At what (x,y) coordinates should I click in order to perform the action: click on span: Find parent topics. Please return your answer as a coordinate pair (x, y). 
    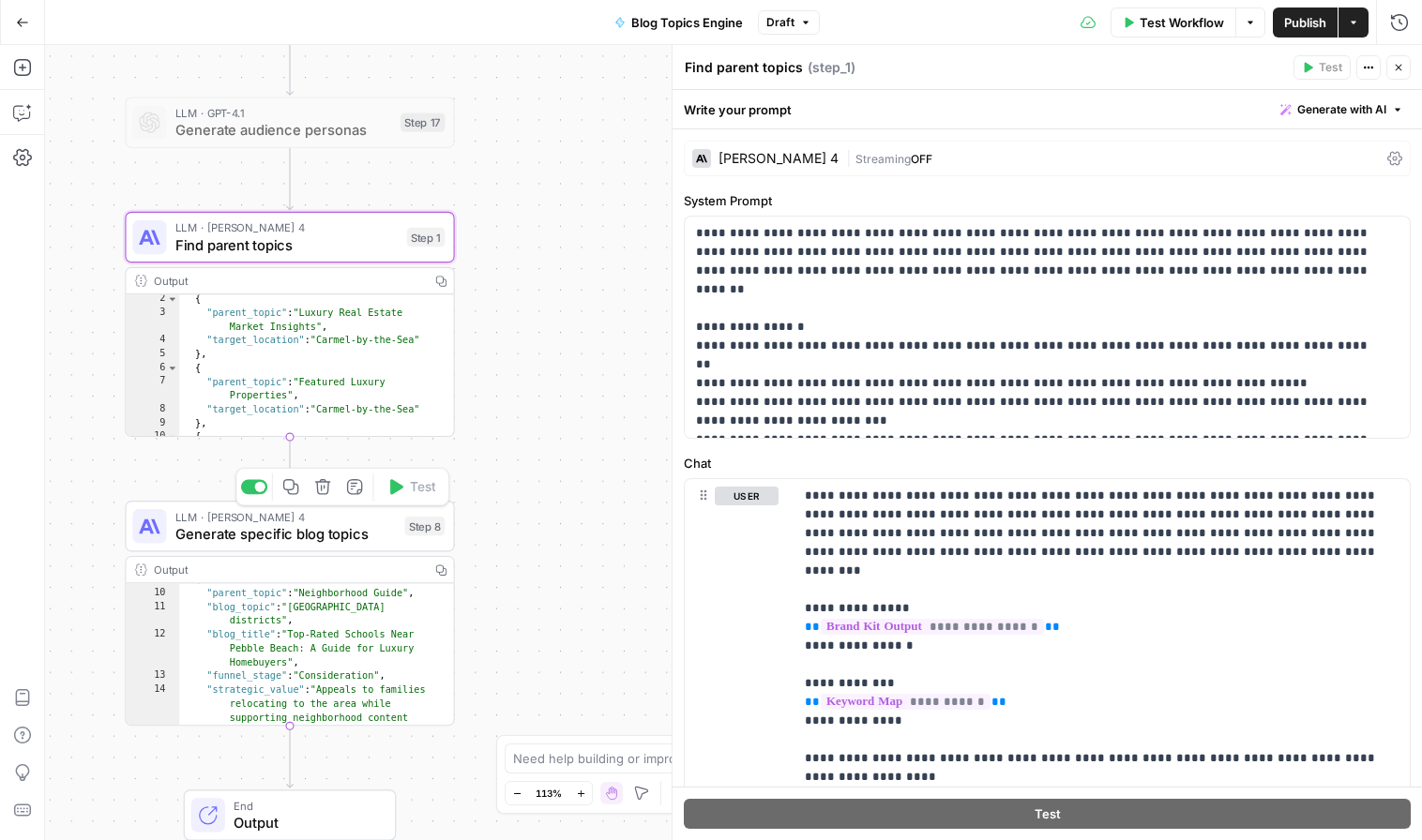
    Looking at the image, I should click on (287, 245).